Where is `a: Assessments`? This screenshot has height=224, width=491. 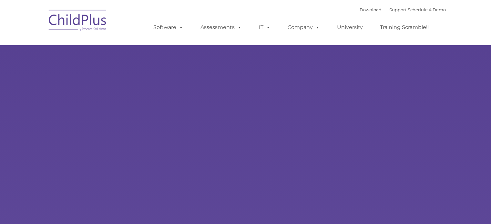
a: Assessments is located at coordinates (221, 27).